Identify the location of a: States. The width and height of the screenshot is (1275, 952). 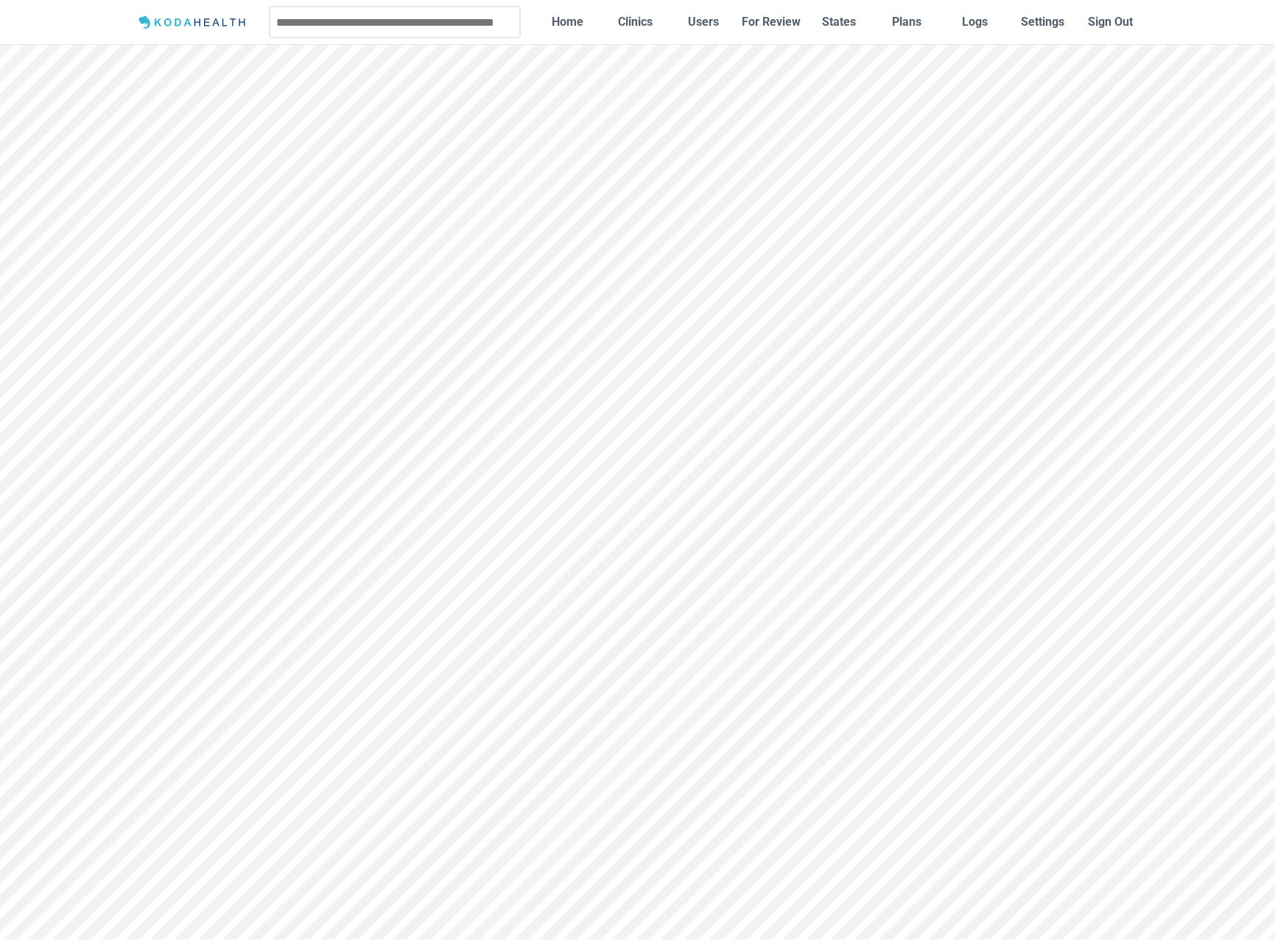
(839, 21).